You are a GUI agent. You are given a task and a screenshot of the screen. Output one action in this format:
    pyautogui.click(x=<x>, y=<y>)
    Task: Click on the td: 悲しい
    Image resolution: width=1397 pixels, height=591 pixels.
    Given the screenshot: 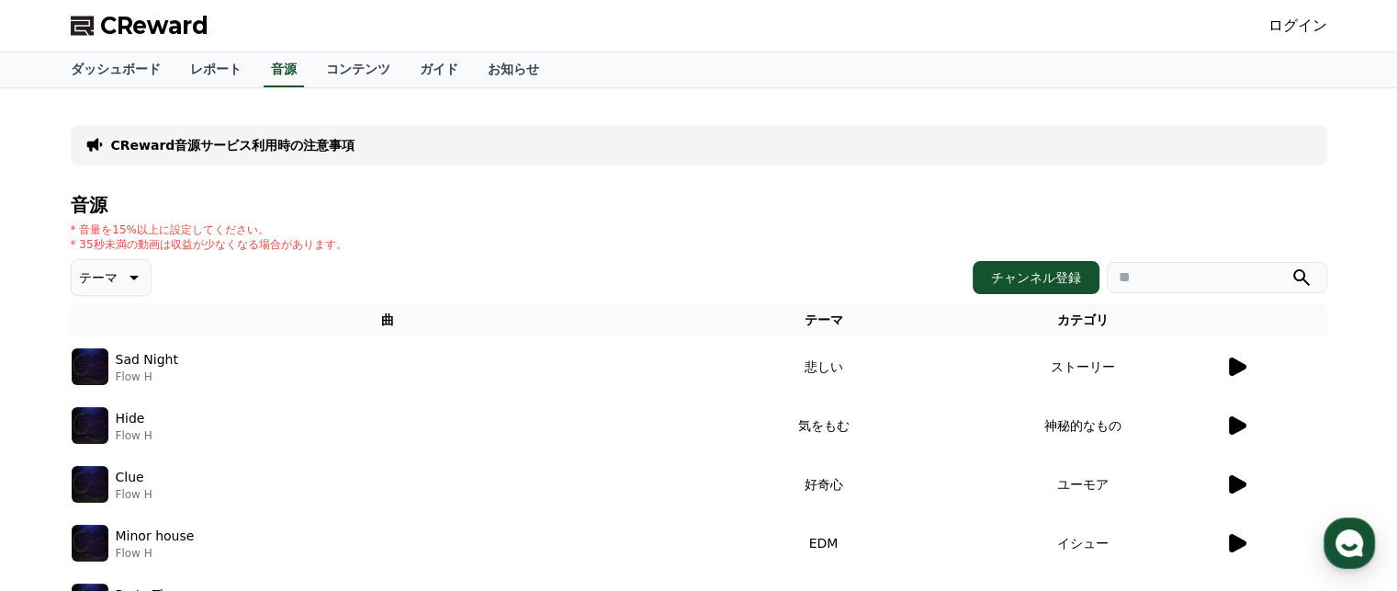 What is the action you would take?
    pyautogui.click(x=823, y=366)
    